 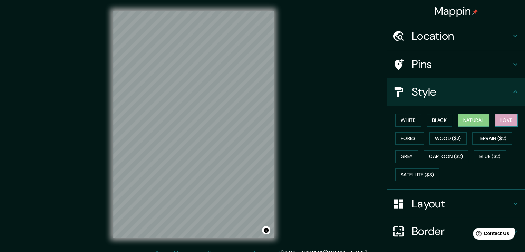 What do you see at coordinates (456, 64) in the screenshot?
I see `div: Pins` at bounding box center [456, 64].